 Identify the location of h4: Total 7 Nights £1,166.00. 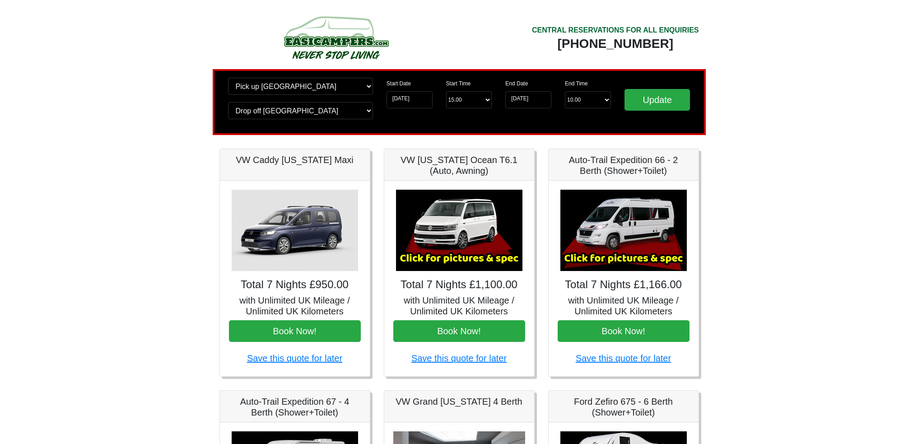
(624, 284).